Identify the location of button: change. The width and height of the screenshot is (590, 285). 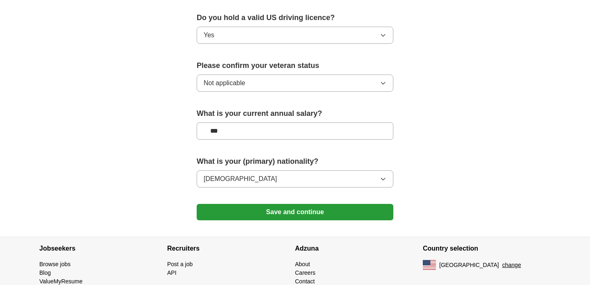
(512, 265).